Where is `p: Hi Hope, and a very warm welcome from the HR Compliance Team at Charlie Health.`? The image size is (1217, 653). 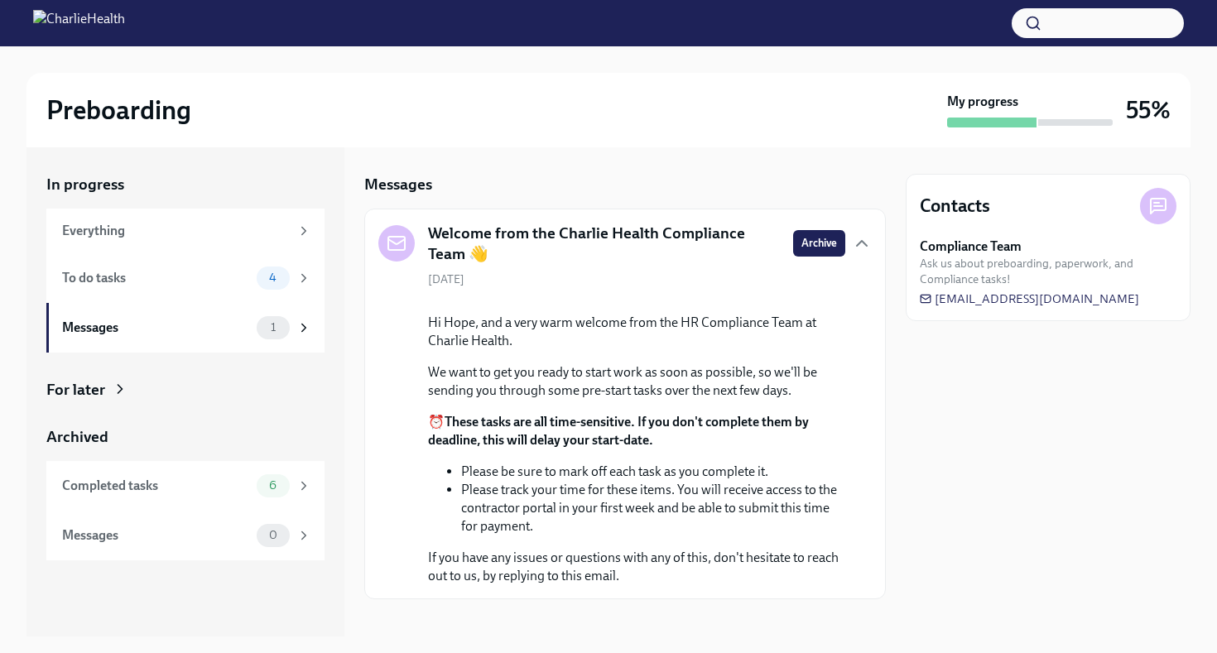
p: Hi Hope, and a very warm welcome from the HR Compliance Team at Charlie Health. is located at coordinates (637, 332).